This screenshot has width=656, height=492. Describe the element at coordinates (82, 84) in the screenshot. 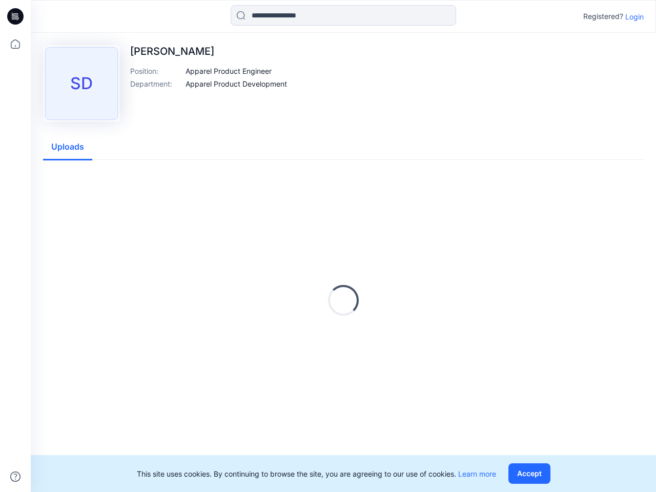

I see `div: SD` at that location.